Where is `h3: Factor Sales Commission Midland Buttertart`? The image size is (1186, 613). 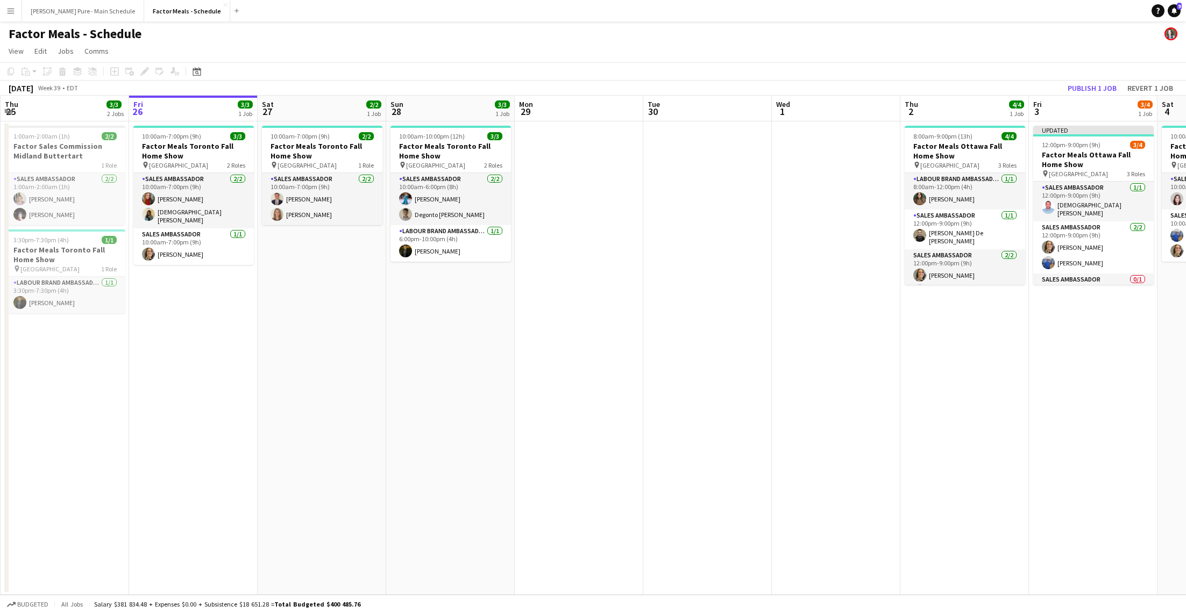 h3: Factor Sales Commission Midland Buttertart is located at coordinates (65, 151).